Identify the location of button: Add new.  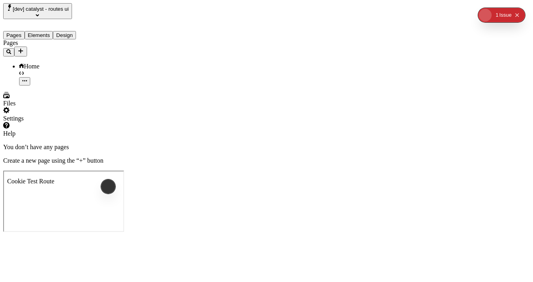
(21, 51).